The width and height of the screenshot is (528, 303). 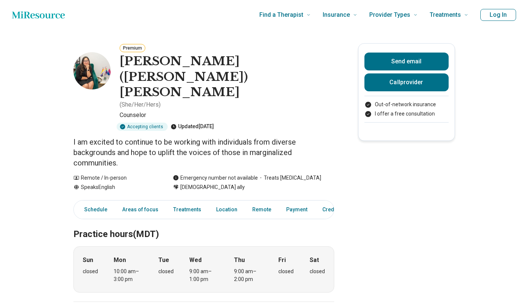 What do you see at coordinates (407, 114) in the screenshot?
I see `li: I offer a free consultation` at bounding box center [407, 114].